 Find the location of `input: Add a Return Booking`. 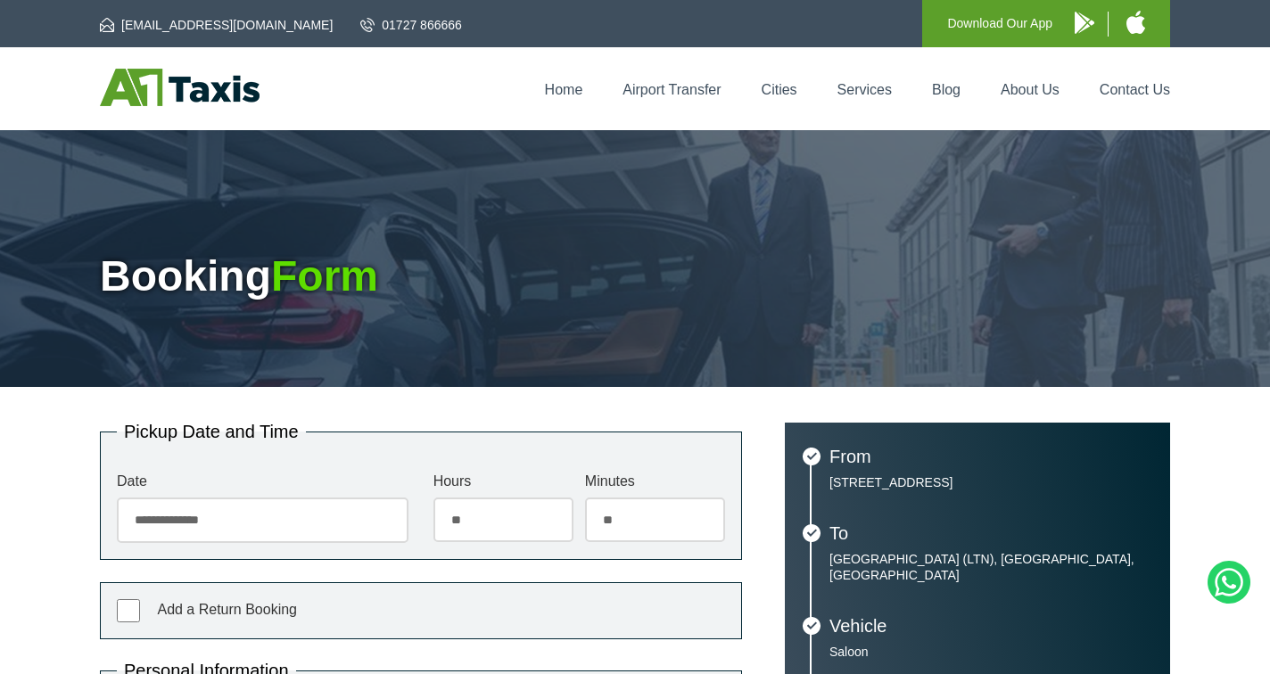

input: Add a Return Booking is located at coordinates (128, 611).